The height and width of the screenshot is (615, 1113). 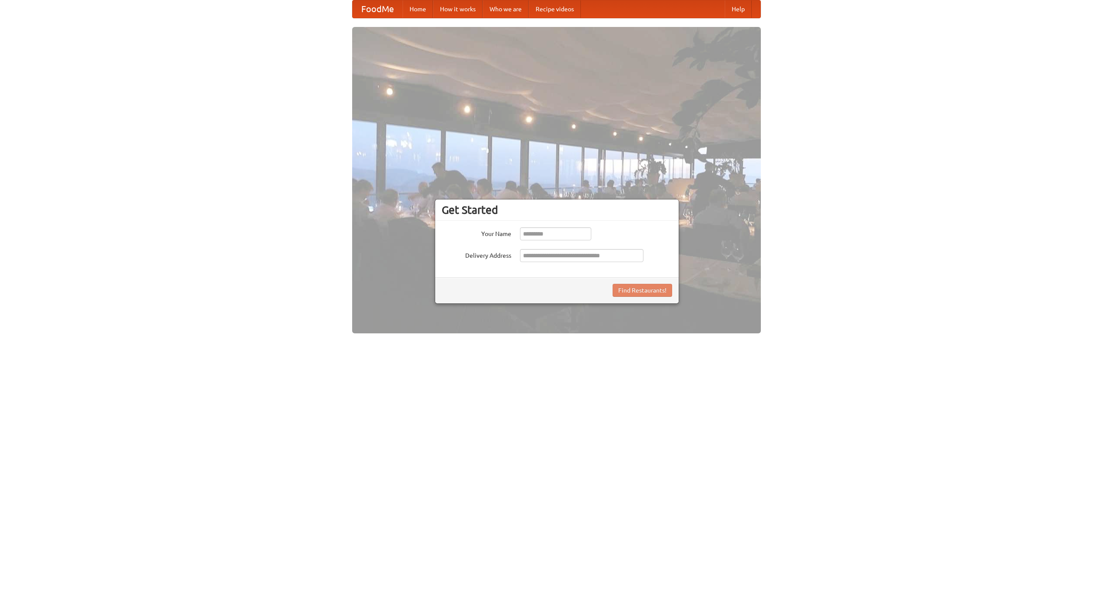 What do you see at coordinates (418, 9) in the screenshot?
I see `a: Home` at bounding box center [418, 9].